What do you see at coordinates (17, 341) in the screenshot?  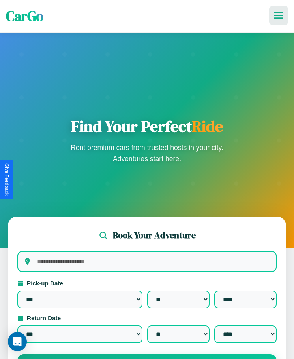 I see `div: Open Intercom Messenger` at bounding box center [17, 341].